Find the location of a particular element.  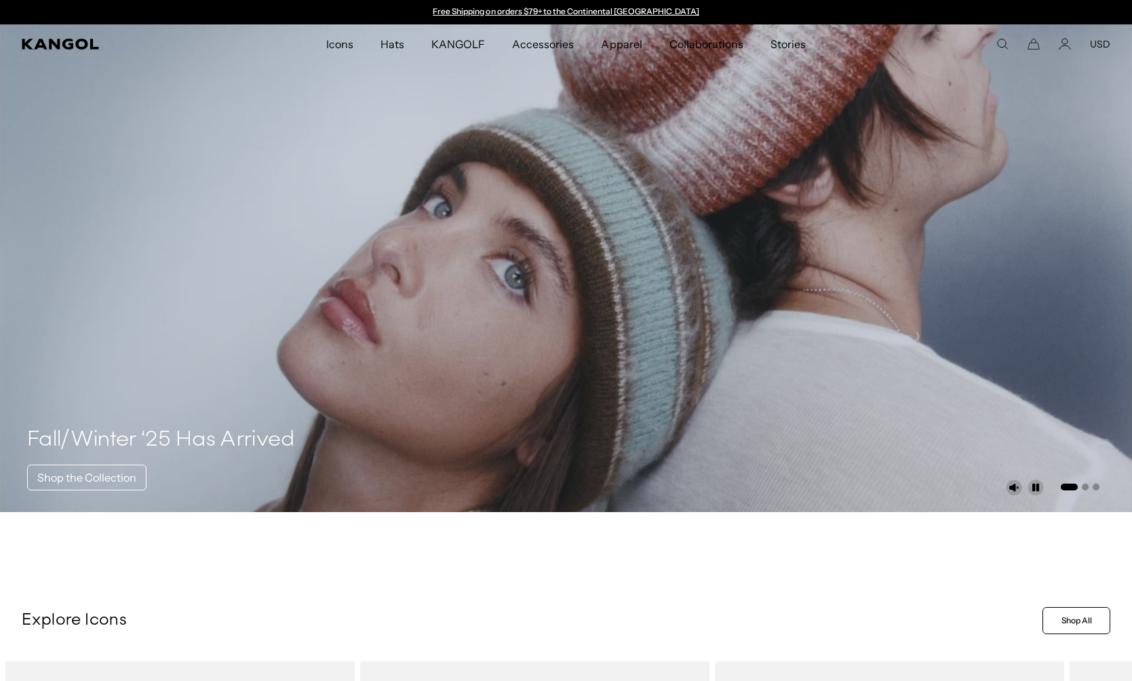

span: Accessories is located at coordinates (542, 44).